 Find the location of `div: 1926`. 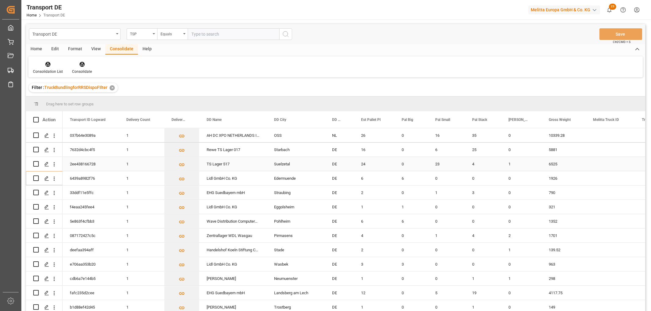

div: 1926 is located at coordinates (563, 178).